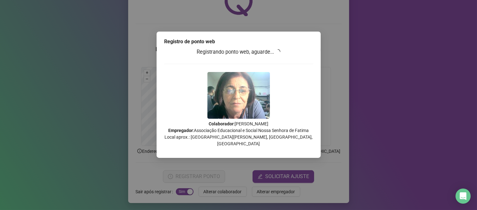 This screenshot has height=210, width=477. What do you see at coordinates (221, 124) in the screenshot?
I see `strong: Colaborador` at bounding box center [221, 124].